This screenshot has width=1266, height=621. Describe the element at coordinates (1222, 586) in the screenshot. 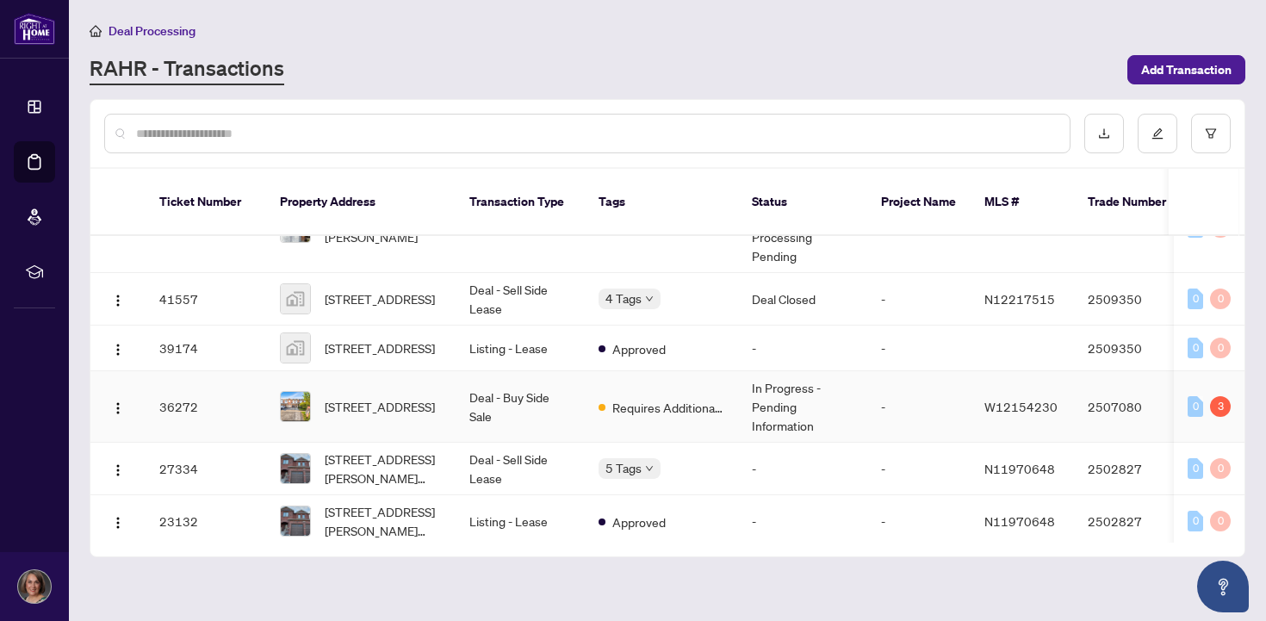

I see `button: Open asap` at that location.